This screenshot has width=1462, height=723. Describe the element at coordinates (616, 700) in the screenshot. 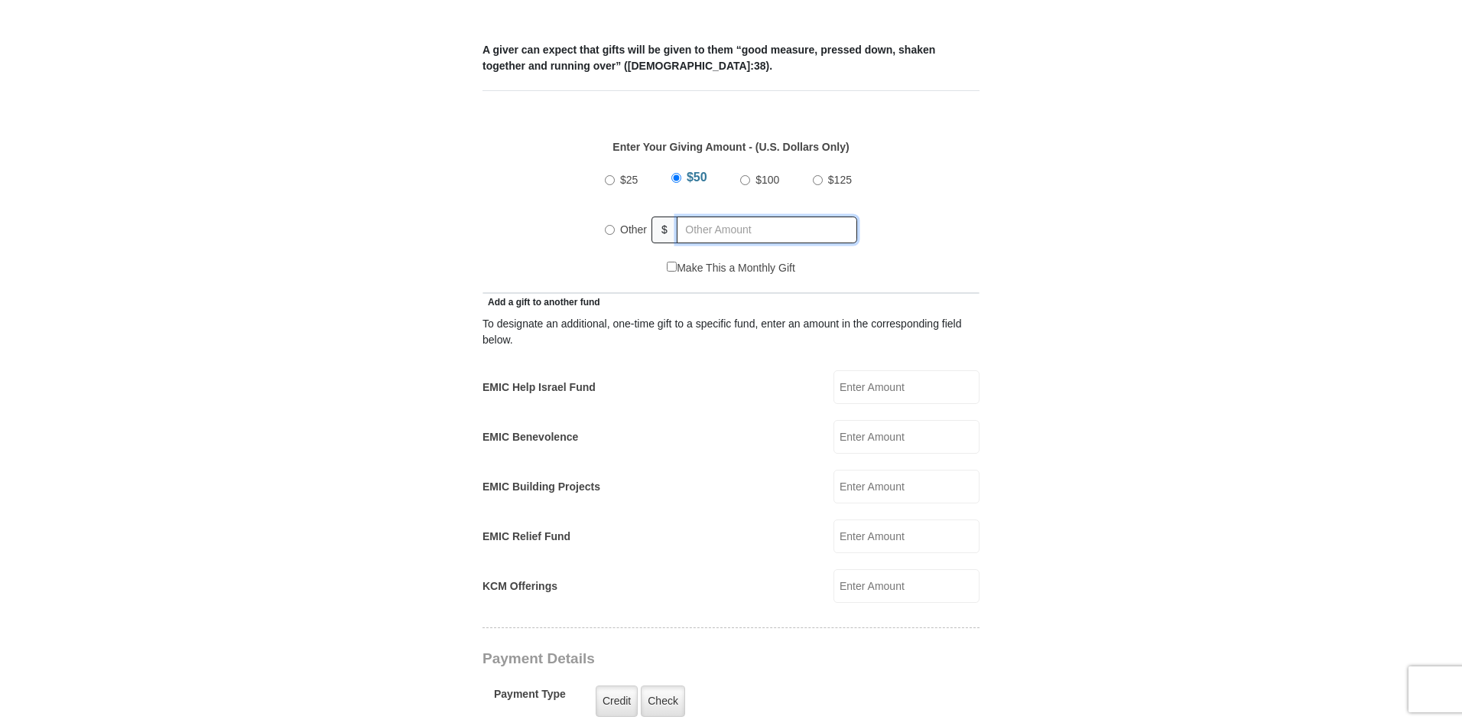

I see `label: Credit` at that location.